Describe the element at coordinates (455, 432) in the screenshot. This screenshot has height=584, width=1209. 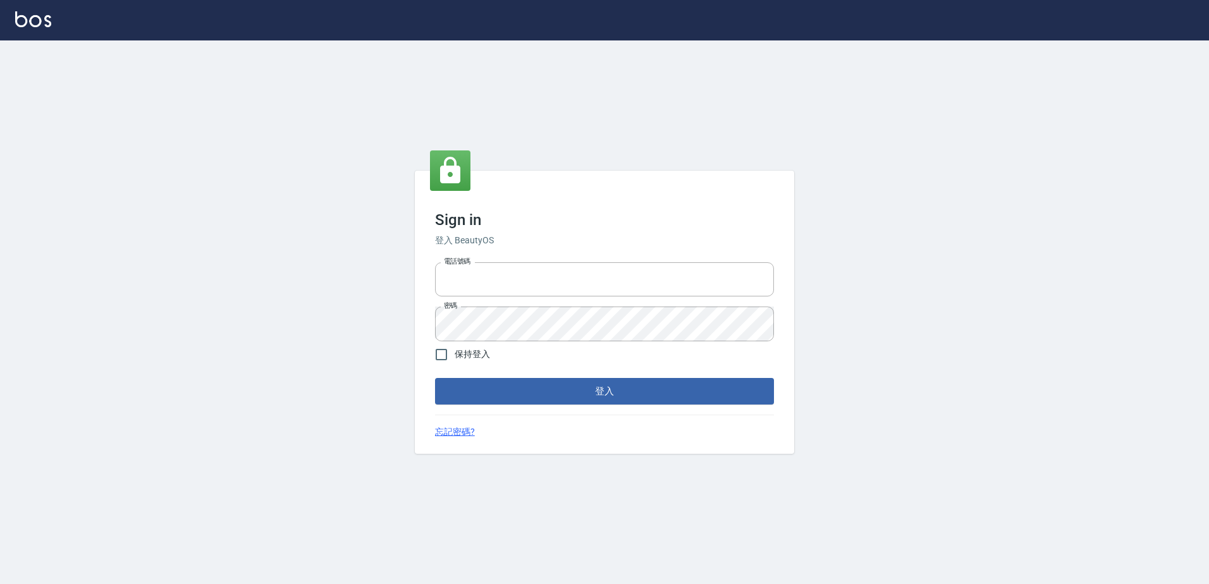
I see `a: 忘記密碼?` at that location.